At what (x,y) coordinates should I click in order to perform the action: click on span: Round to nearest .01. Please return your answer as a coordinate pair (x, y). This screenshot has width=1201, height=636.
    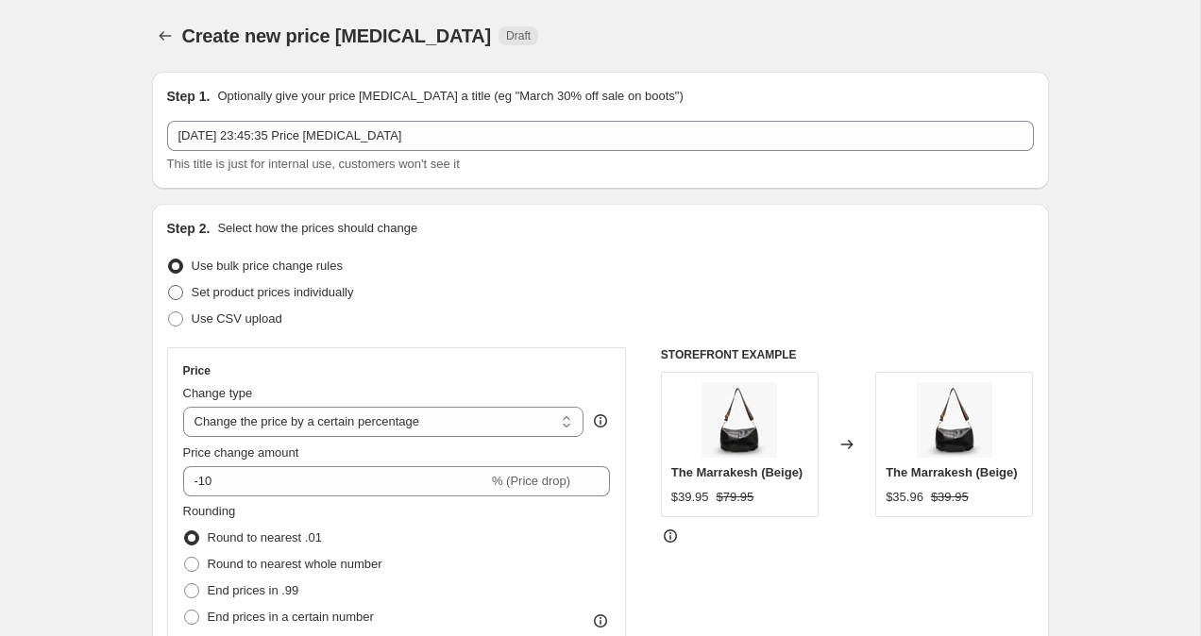
    Looking at the image, I should click on (264, 537).